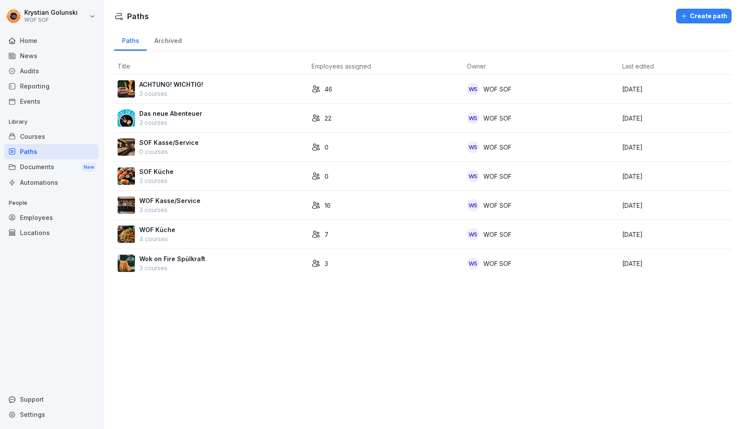 Image resolution: width=742 pixels, height=429 pixels. Describe the element at coordinates (171, 113) in the screenshot. I see `p: Das neue Abenteuer` at that location.